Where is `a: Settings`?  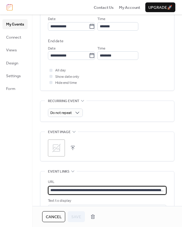 a: Settings is located at coordinates (15, 76).